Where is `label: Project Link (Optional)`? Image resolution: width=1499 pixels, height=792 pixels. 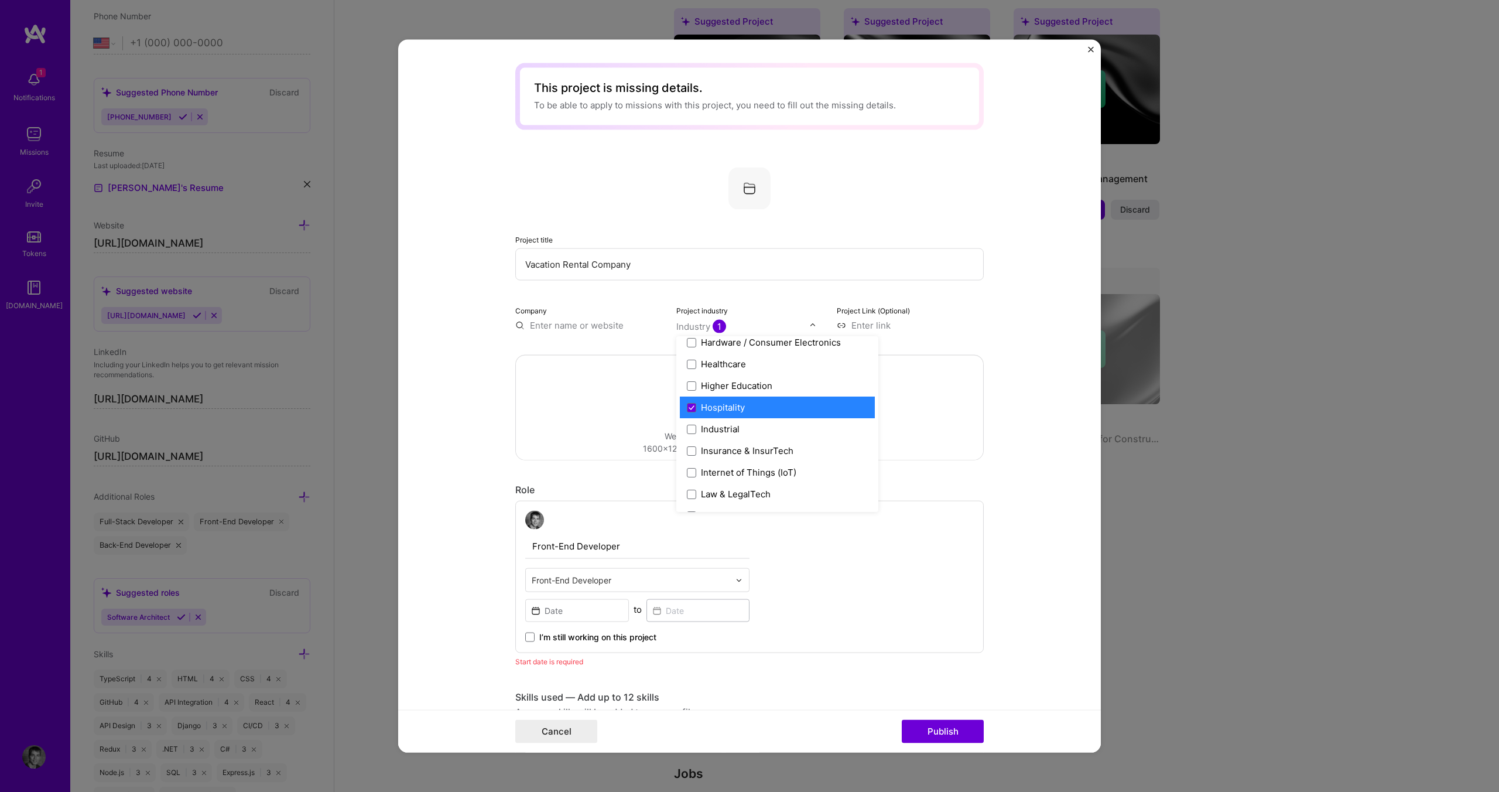 label: Project Link (Optional) is located at coordinates (873, 310).